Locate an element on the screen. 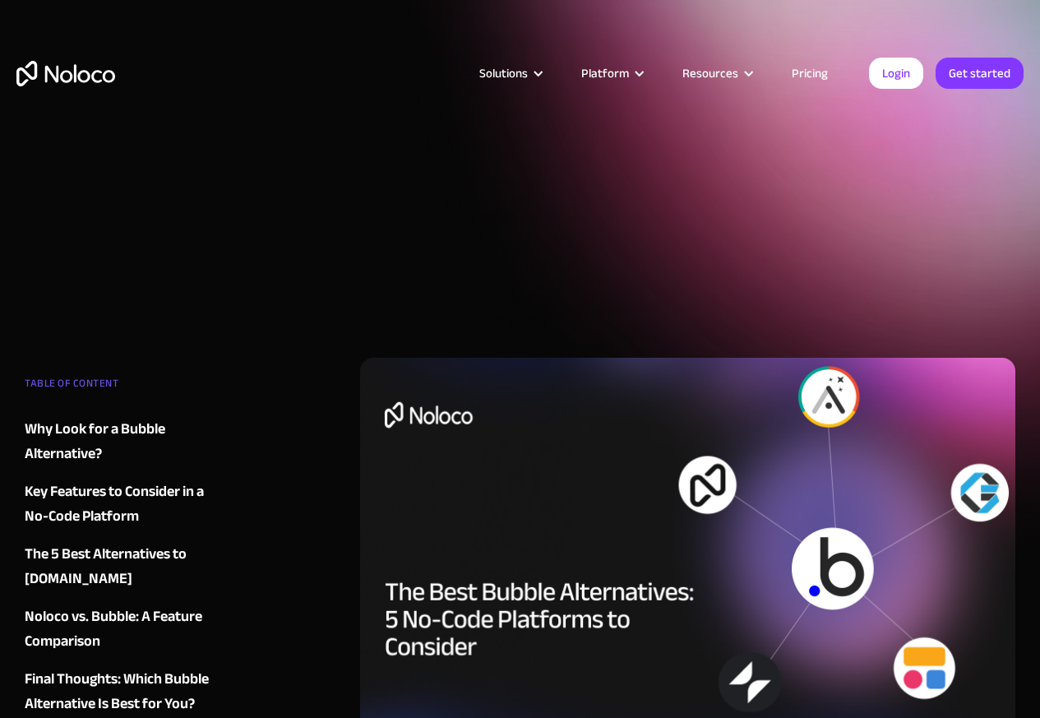 The width and height of the screenshot is (1040, 718). a: Noloco vs. Bubble: A Feature Comparison is located at coordinates (123, 629).